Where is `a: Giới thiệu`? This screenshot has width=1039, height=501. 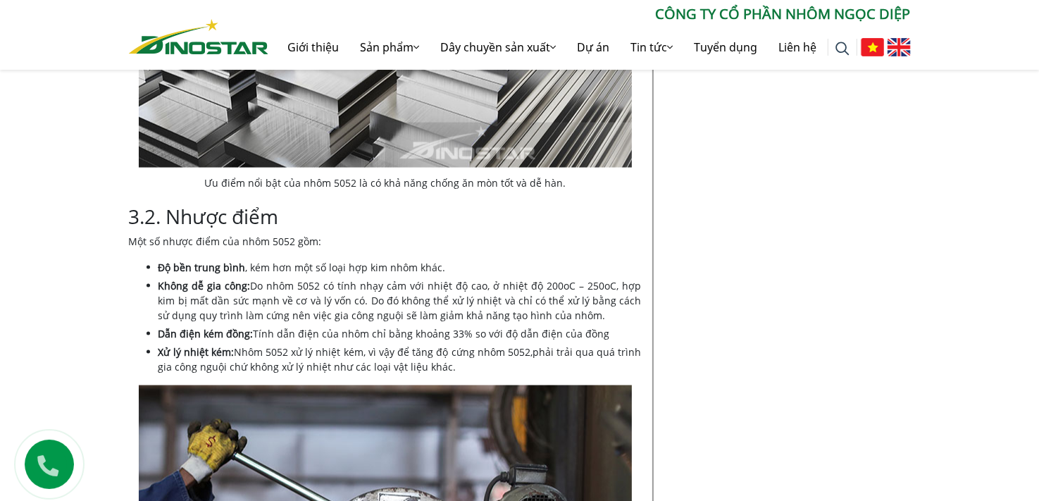
a: Giới thiệu is located at coordinates (314, 47).